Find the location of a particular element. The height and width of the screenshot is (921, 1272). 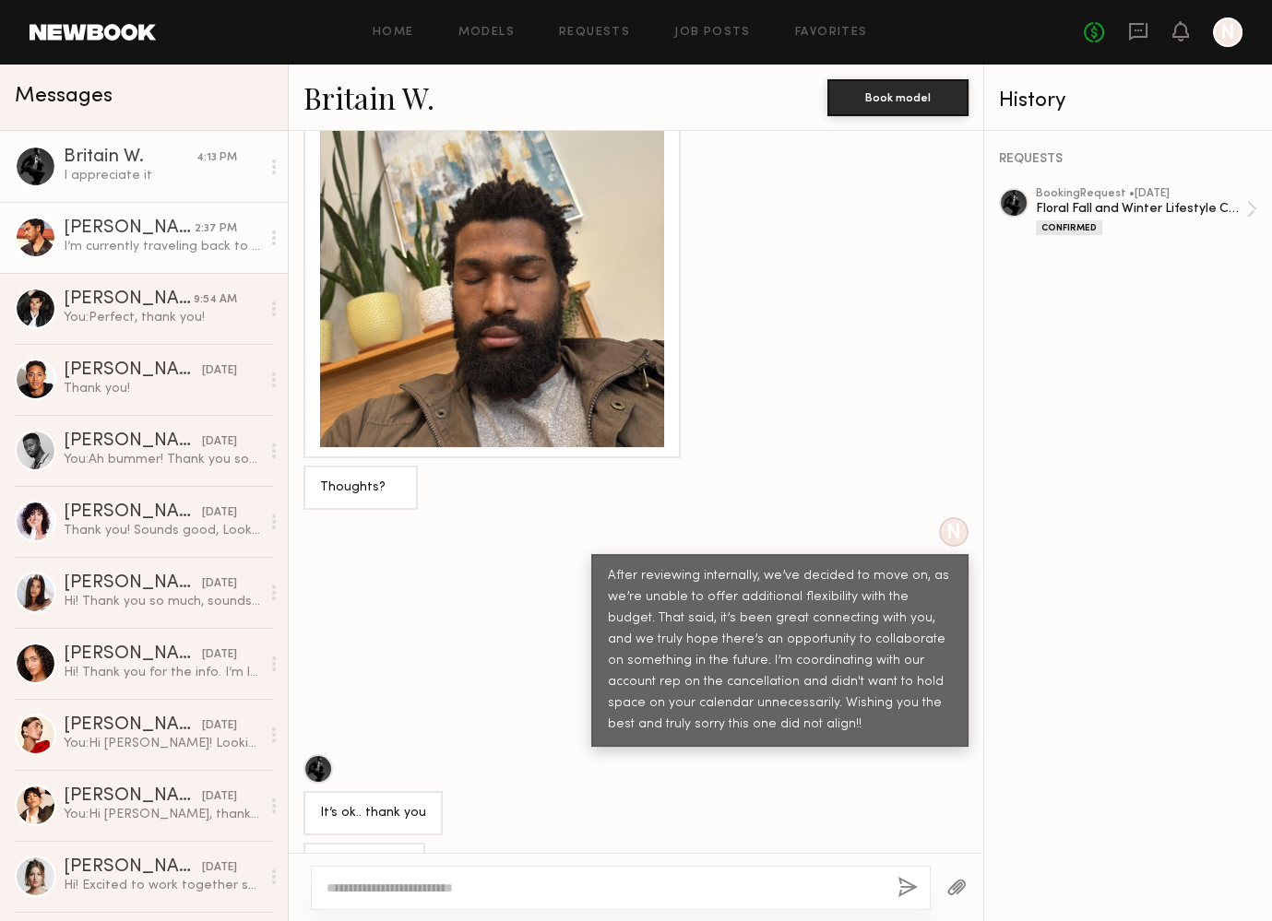

div: REQUESTS is located at coordinates (1128, 160).